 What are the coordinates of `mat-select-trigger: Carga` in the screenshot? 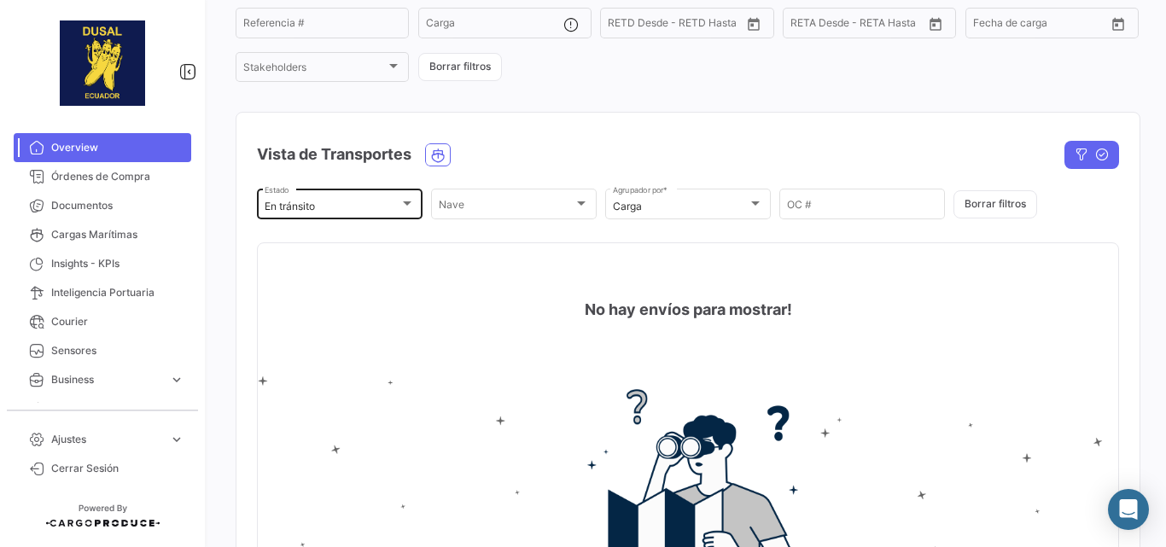 It's located at (628, 206).